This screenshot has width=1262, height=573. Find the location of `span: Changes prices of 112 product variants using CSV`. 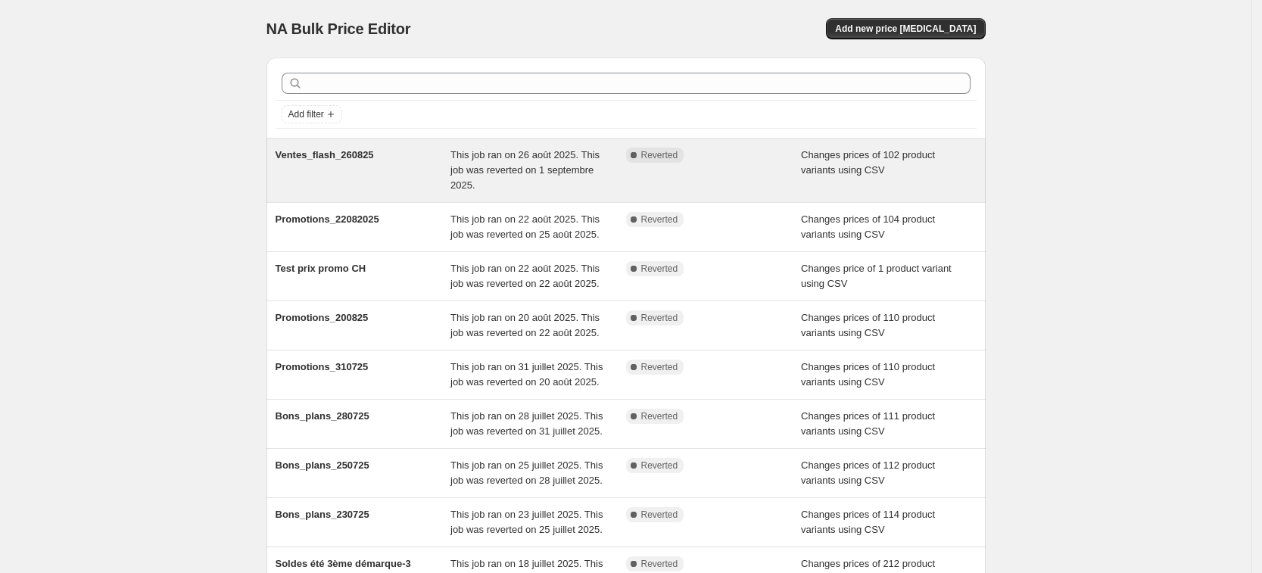

span: Changes prices of 112 product variants using CSV is located at coordinates (868, 472).